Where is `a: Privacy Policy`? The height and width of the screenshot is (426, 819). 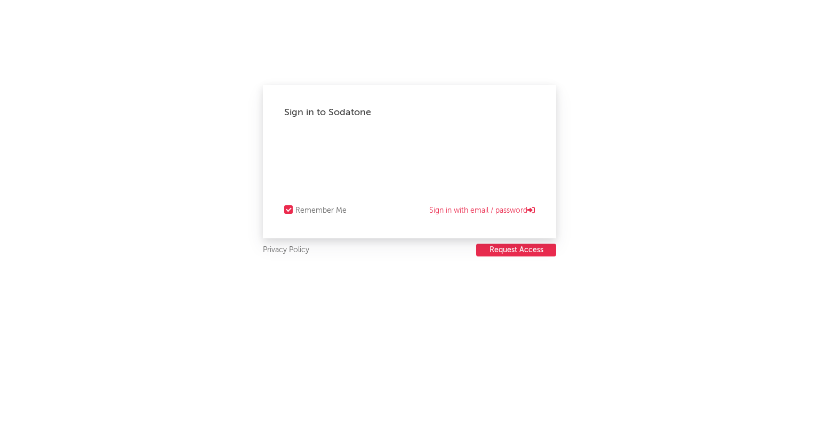
a: Privacy Policy is located at coordinates (286, 250).